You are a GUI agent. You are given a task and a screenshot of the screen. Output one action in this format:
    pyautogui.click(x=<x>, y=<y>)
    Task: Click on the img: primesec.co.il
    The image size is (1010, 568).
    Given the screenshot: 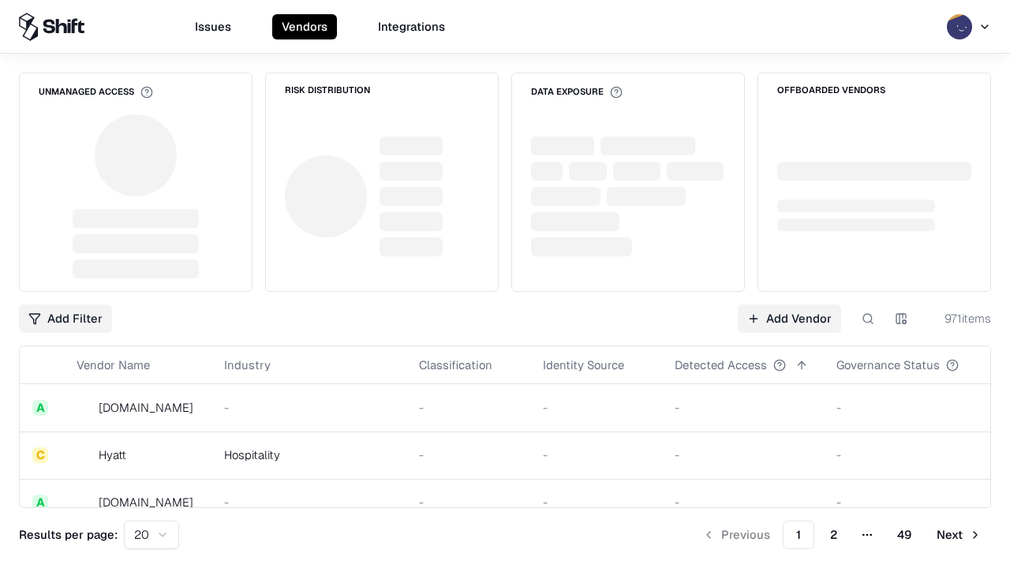 What is the action you would take?
    pyautogui.click(x=84, y=503)
    